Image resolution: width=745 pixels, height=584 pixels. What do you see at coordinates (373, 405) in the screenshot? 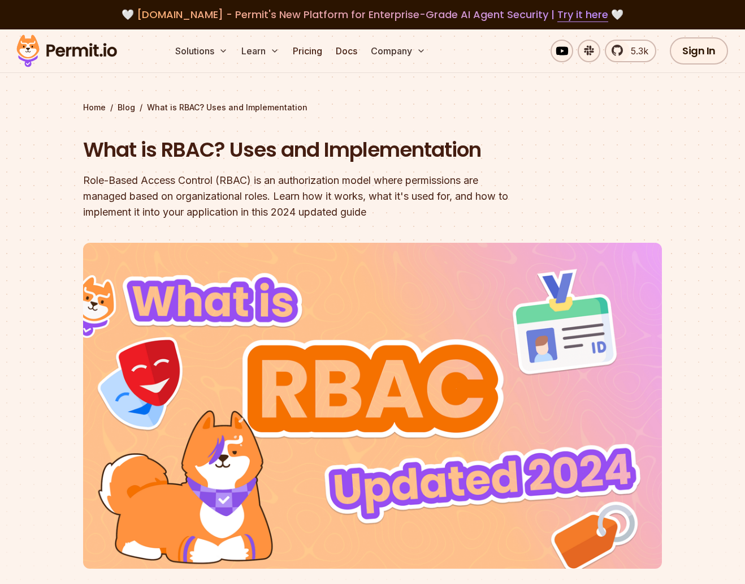
I see `img: What is RBAC? Uses and Implementation` at bounding box center [373, 405].